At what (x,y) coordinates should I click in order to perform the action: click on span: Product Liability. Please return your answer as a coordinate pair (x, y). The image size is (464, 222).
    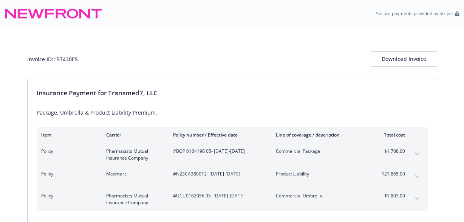
    Looking at the image, I should click on (320, 174).